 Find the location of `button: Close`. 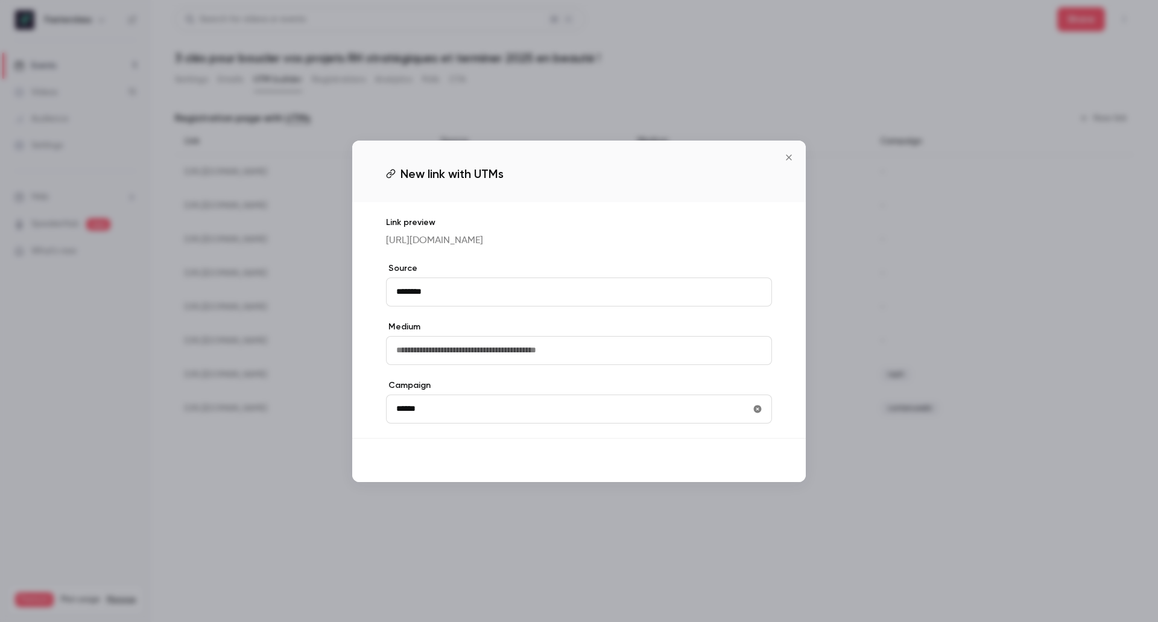

button: Close is located at coordinates (789, 157).